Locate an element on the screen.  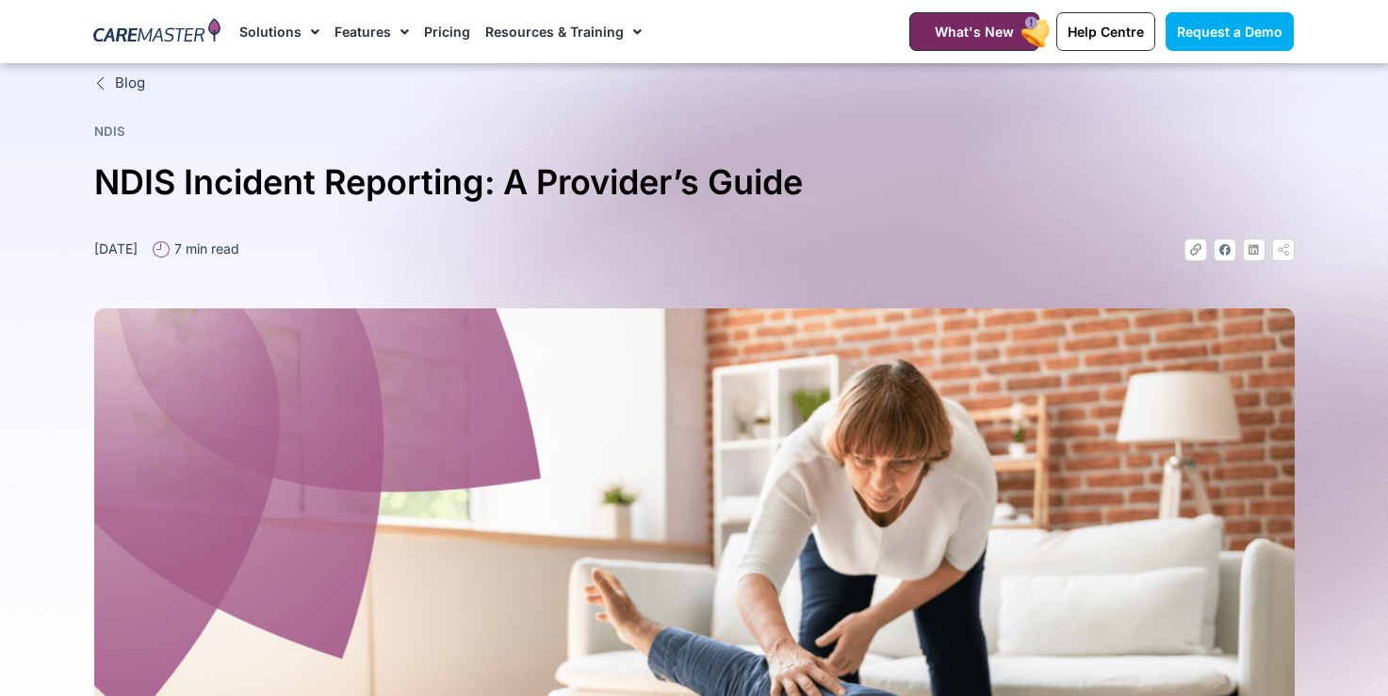
a: Request a Demo is located at coordinates (1230, 31).